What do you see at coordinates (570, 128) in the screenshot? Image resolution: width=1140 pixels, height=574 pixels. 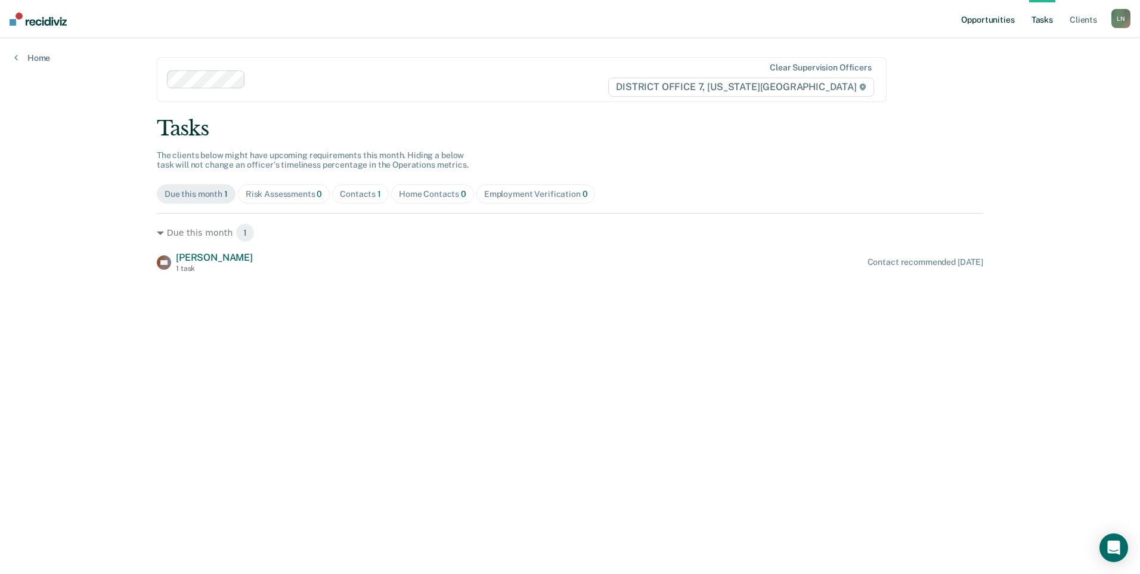 I see `div: Tasks` at bounding box center [570, 128].